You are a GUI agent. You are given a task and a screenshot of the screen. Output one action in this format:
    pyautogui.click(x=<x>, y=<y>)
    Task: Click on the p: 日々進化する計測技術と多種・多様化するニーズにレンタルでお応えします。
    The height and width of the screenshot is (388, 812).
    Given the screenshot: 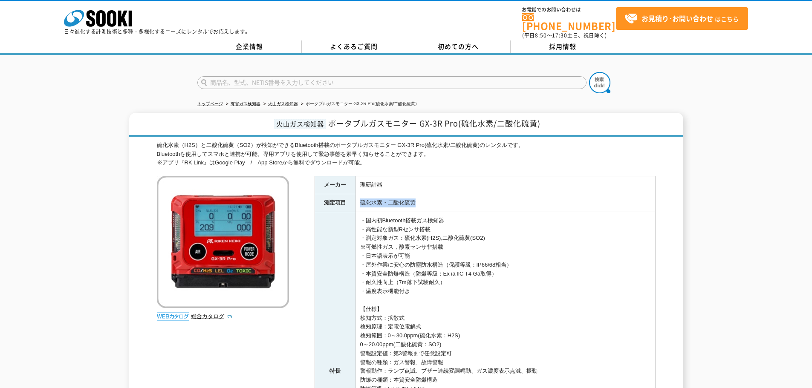 What is the action you would take?
    pyautogui.click(x=157, y=32)
    